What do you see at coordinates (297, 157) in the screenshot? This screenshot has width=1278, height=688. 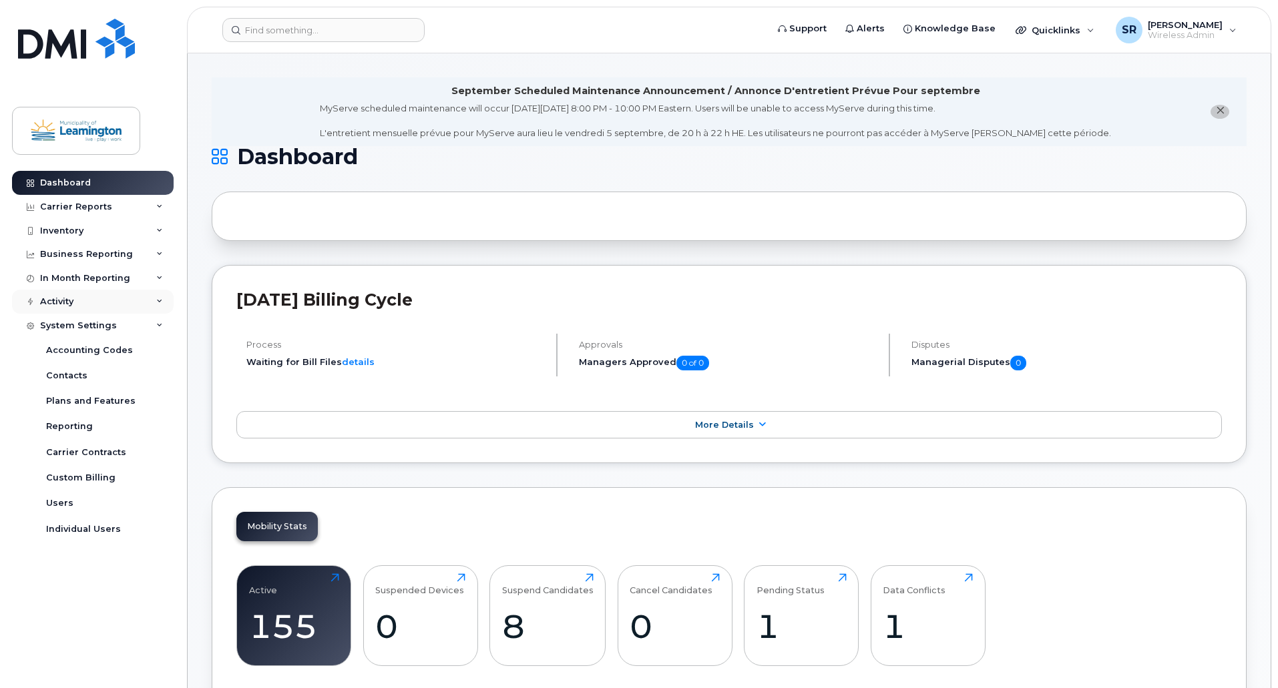 I see `span: Dashboard` at bounding box center [297, 157].